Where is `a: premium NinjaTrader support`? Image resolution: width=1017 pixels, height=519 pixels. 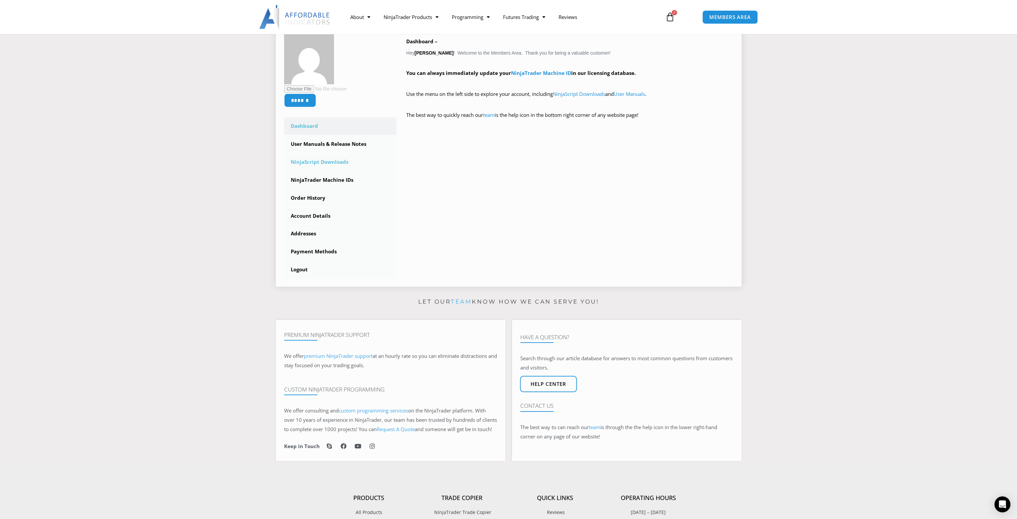
a: premium NinjaTrader support is located at coordinates (338, 356).